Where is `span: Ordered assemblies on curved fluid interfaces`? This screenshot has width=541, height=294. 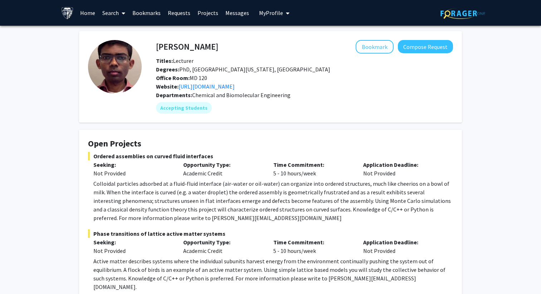
span: Ordered assemblies on curved fluid interfaces is located at coordinates (270, 156).